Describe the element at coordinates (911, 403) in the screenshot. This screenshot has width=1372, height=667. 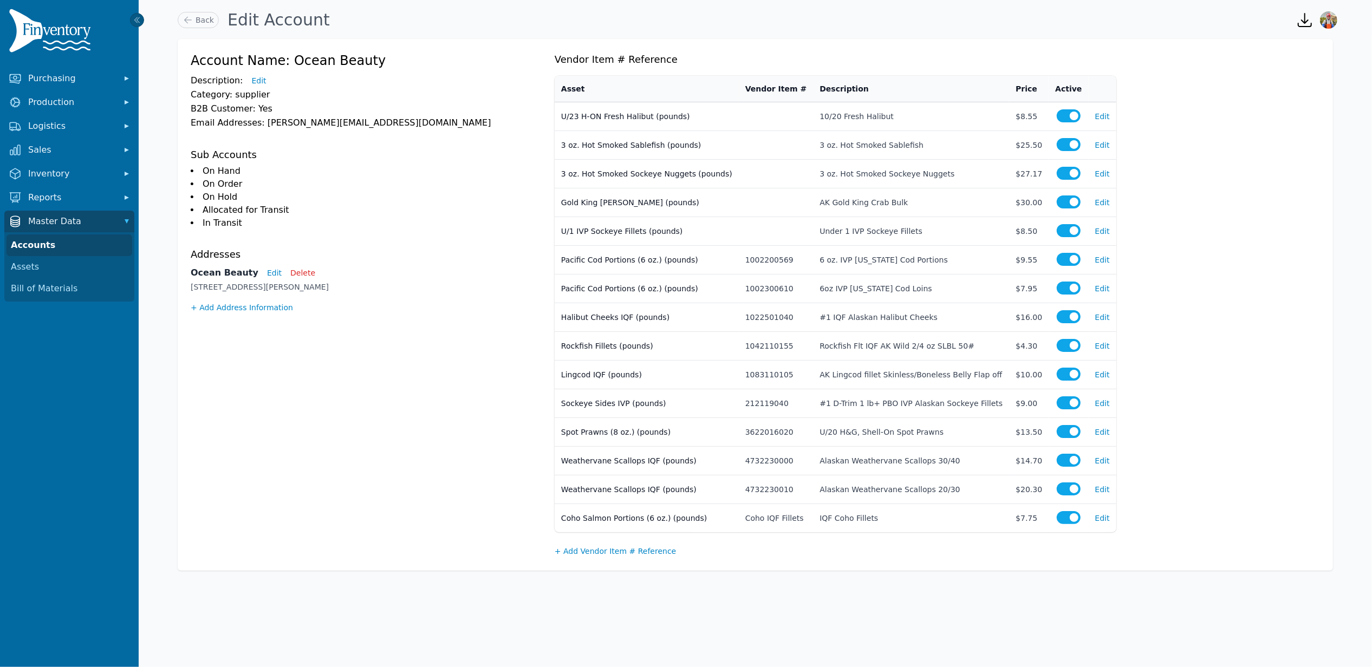
I see `td: #1 D-Trim 1 lb+ PBO IVP Alaskan Sockeye Fillets` at that location.